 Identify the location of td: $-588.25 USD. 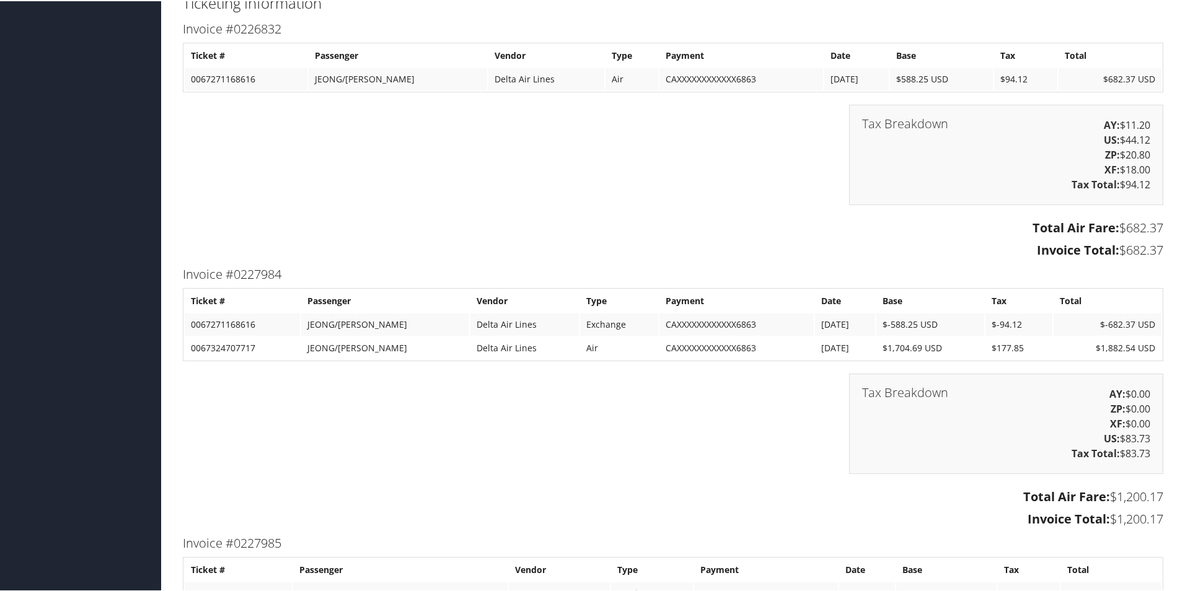
(930, 324).